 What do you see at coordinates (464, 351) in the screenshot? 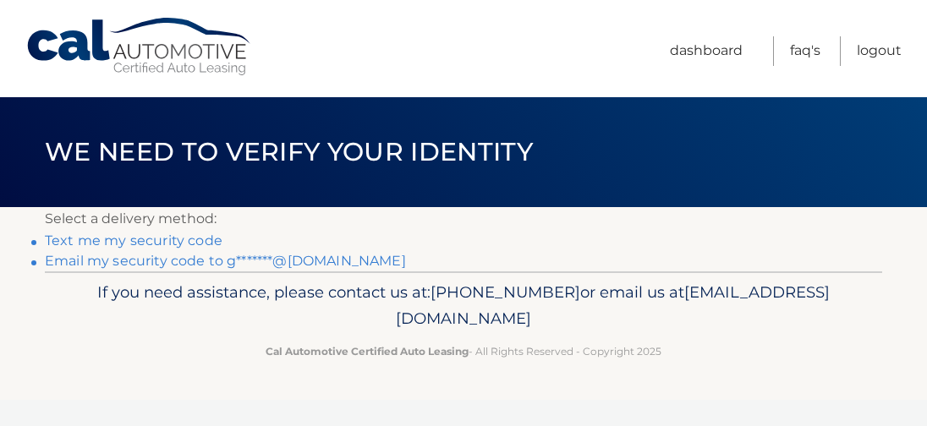
I see `p: - All Rights Reserved - Copyright 2025` at bounding box center [464, 351].